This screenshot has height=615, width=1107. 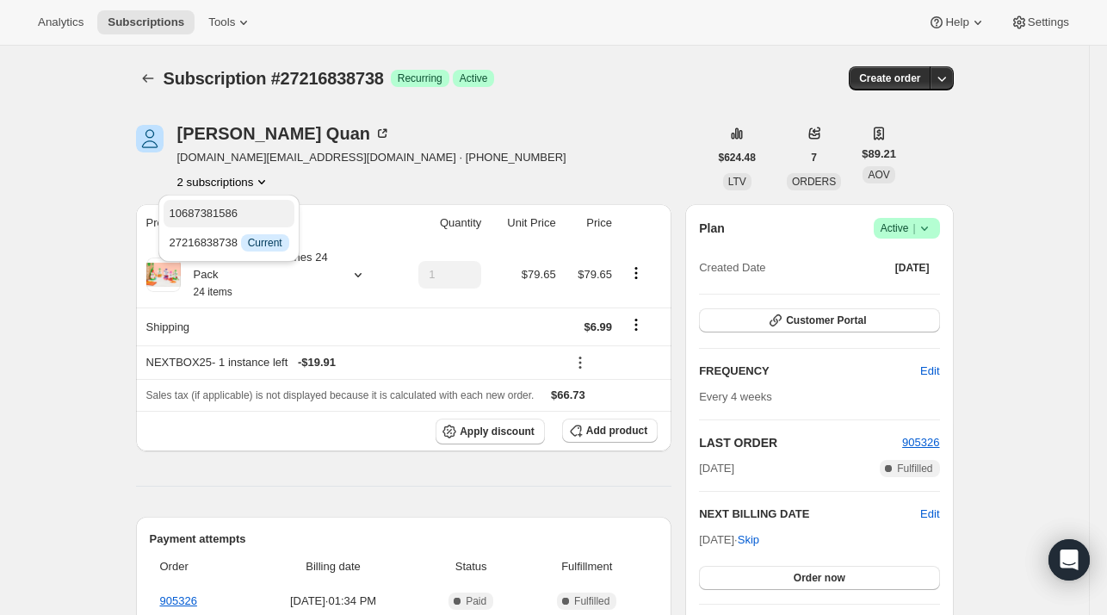 I want to click on div: Open Intercom Messenger, so click(x=1069, y=560).